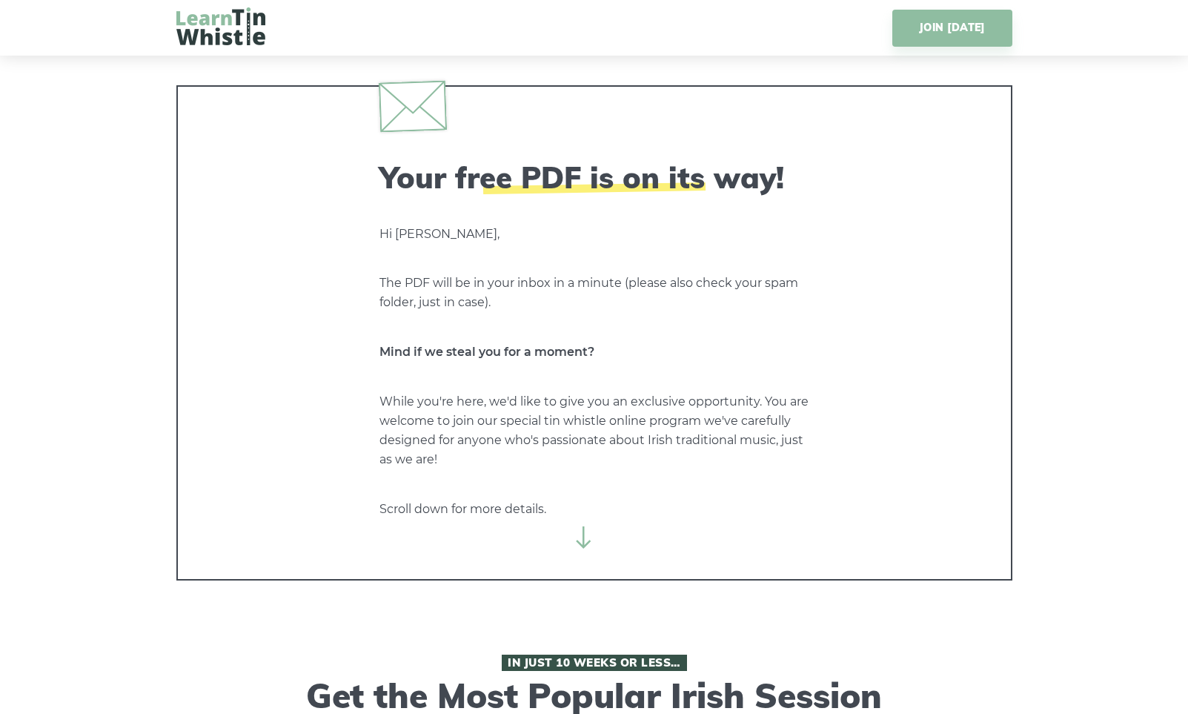  I want to click on img: envelope.svg, so click(412, 106).